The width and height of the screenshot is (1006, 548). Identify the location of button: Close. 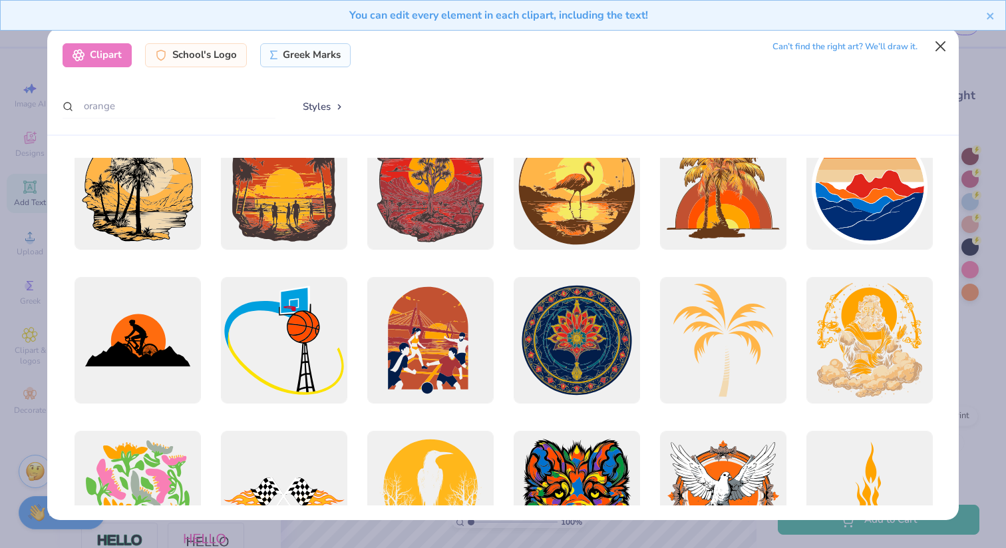
(941, 47).